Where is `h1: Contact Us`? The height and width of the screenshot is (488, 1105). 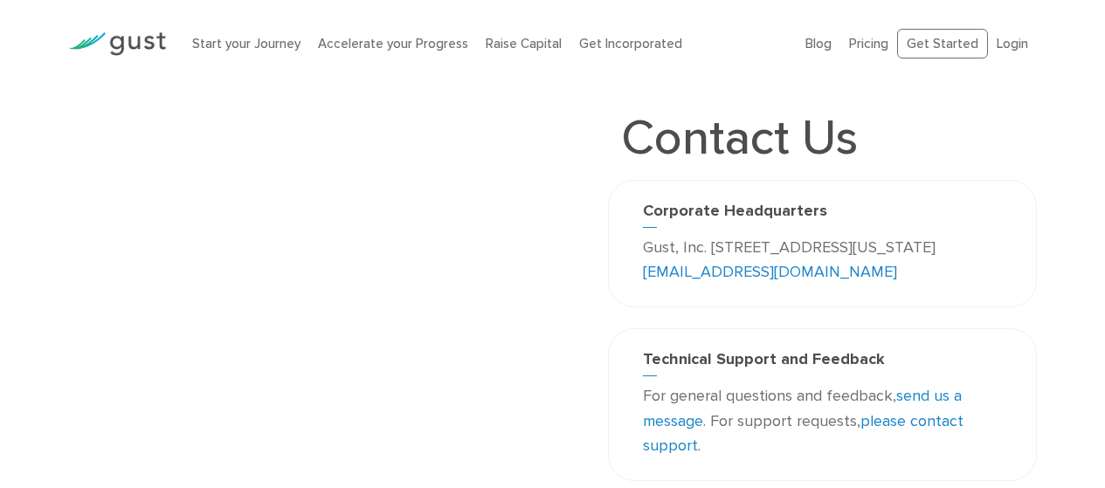
h1: Contact Us is located at coordinates (739, 138).